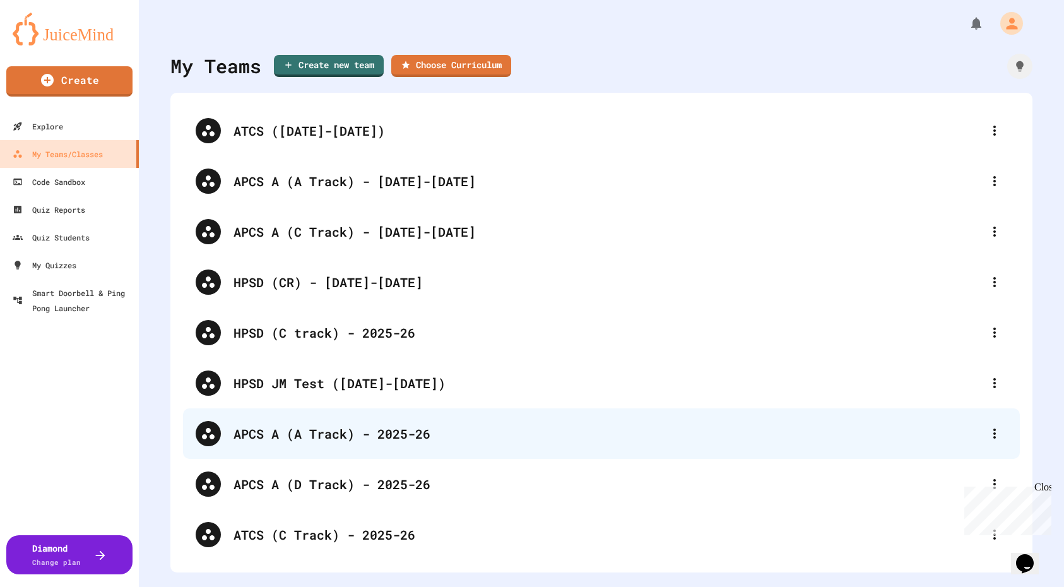 The width and height of the screenshot is (1064, 587). I want to click on div: Quiz Students, so click(51, 237).